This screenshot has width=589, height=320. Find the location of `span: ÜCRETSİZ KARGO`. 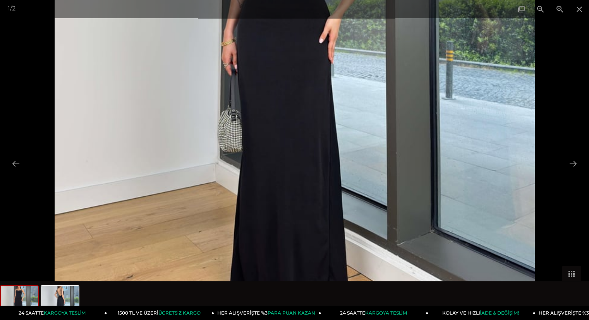

span: ÜCRETSİZ KARGO is located at coordinates (179, 313).